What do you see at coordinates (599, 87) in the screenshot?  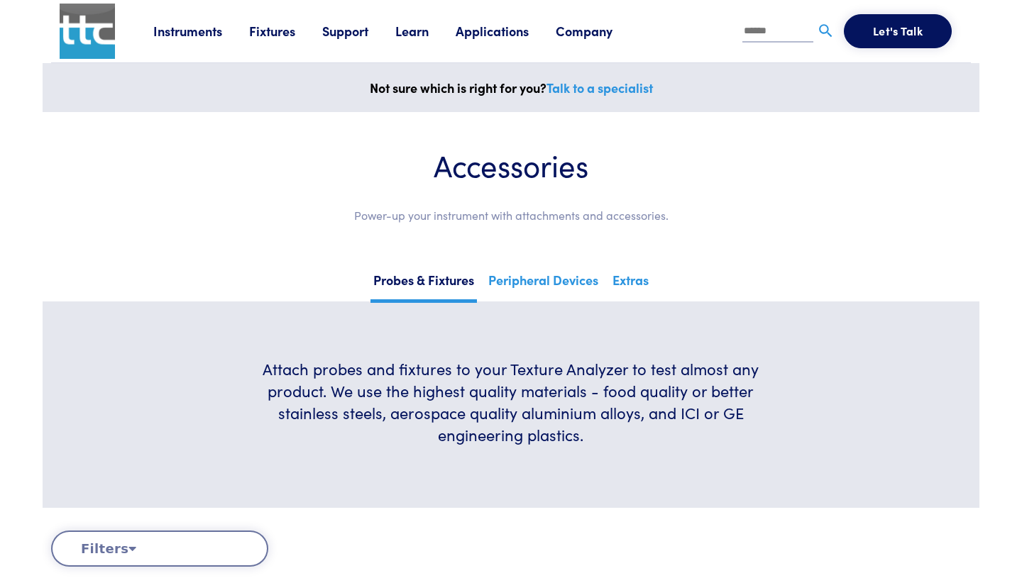 I see `a: Talk to a specialist` at bounding box center [599, 87].